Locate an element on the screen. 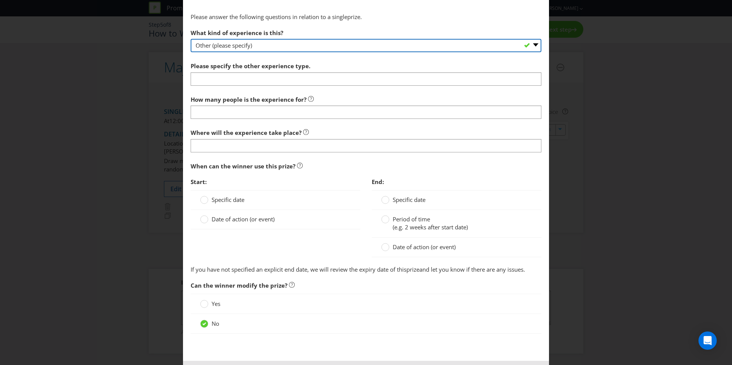 The width and height of the screenshot is (732, 365). span: (e.g. 2 weeks after start date) is located at coordinates (430, 227).